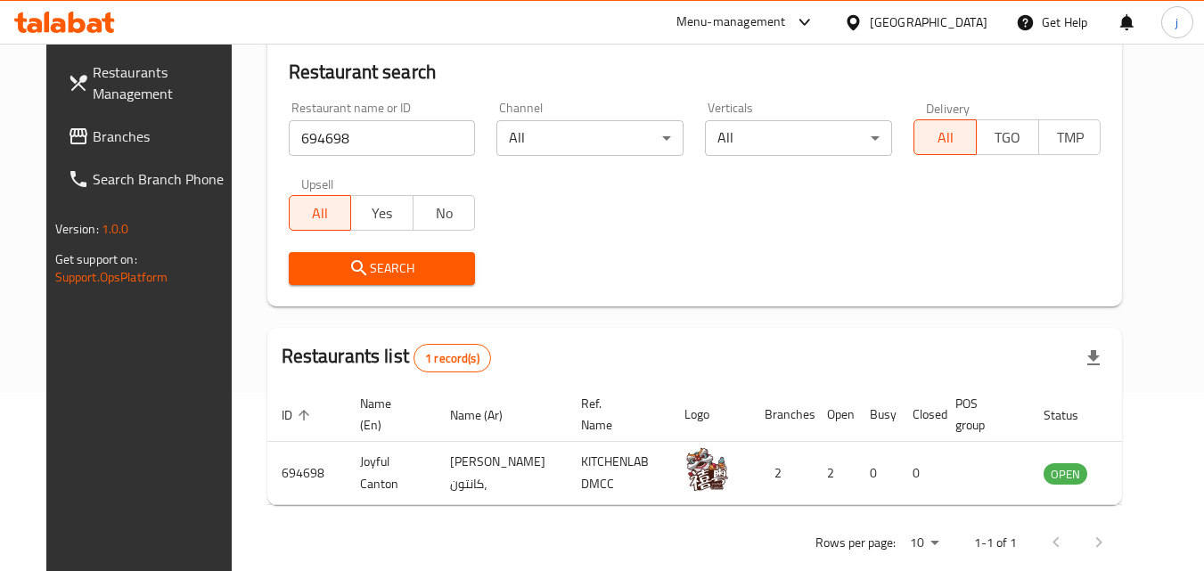 Image resolution: width=1204 pixels, height=571 pixels. Describe the element at coordinates (317, 184) in the screenshot. I see `label: Upsell` at that location.